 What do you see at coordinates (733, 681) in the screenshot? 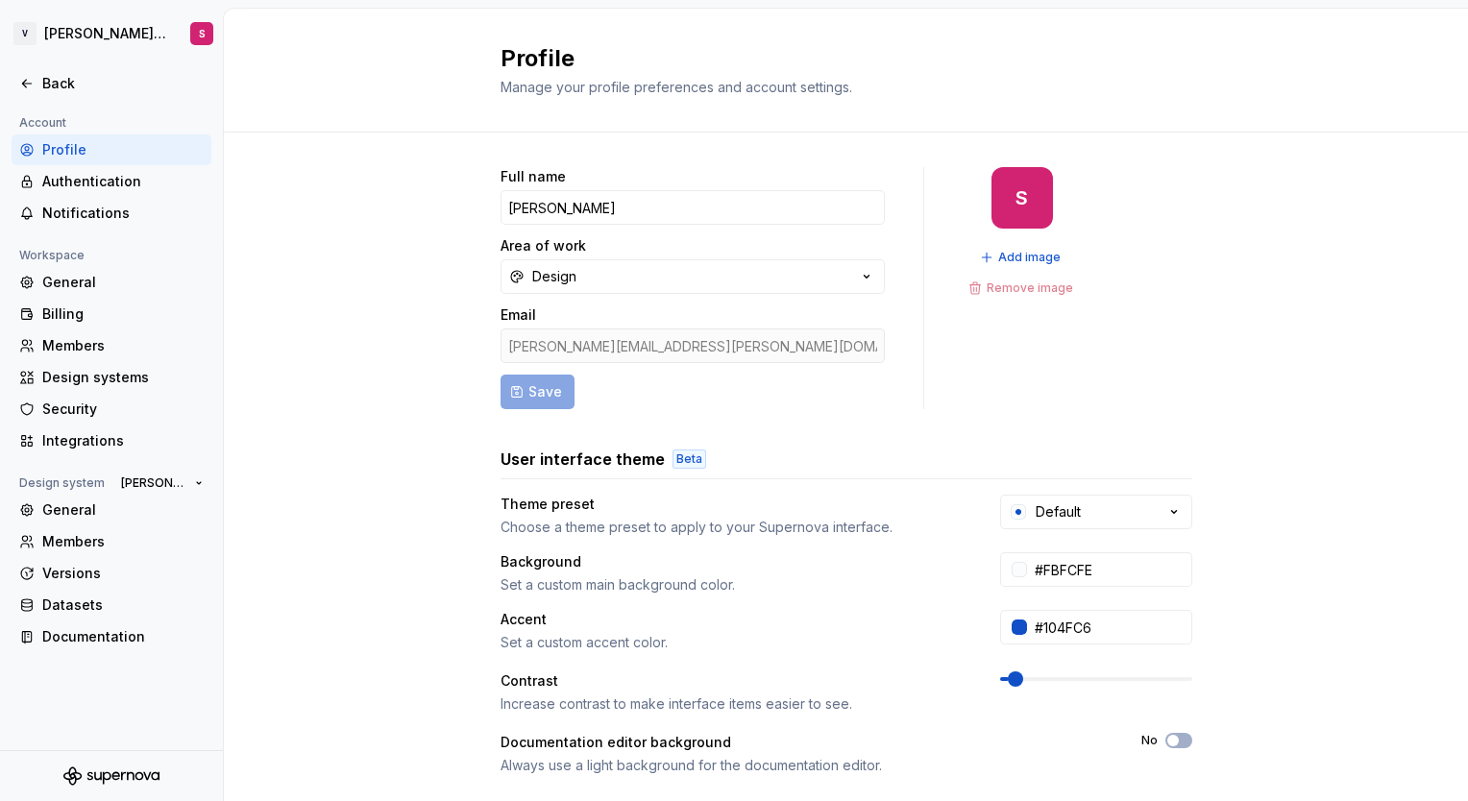
I see `div: Contrast` at bounding box center [733, 681].